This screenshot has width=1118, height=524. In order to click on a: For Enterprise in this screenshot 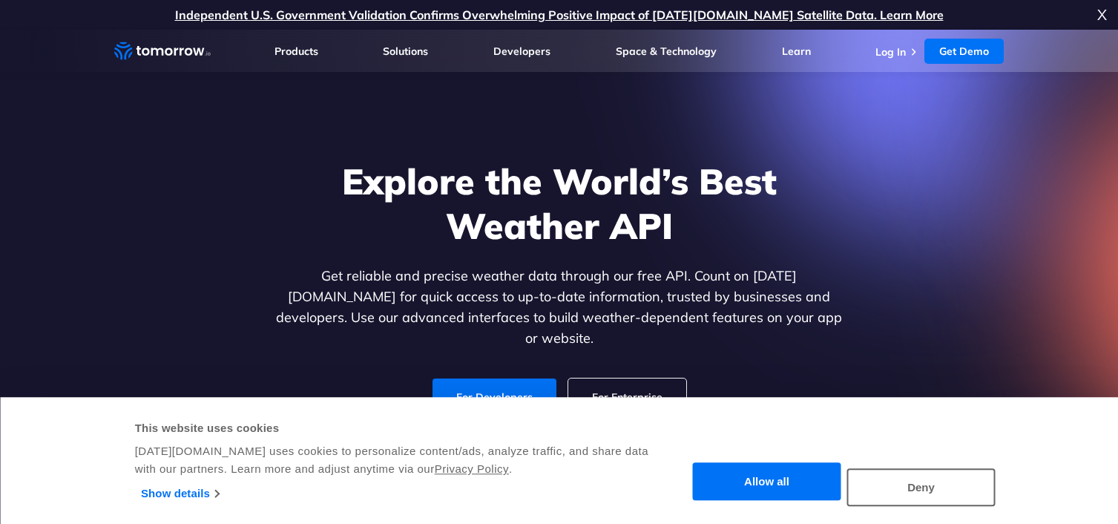, I will do `click(627, 397)`.